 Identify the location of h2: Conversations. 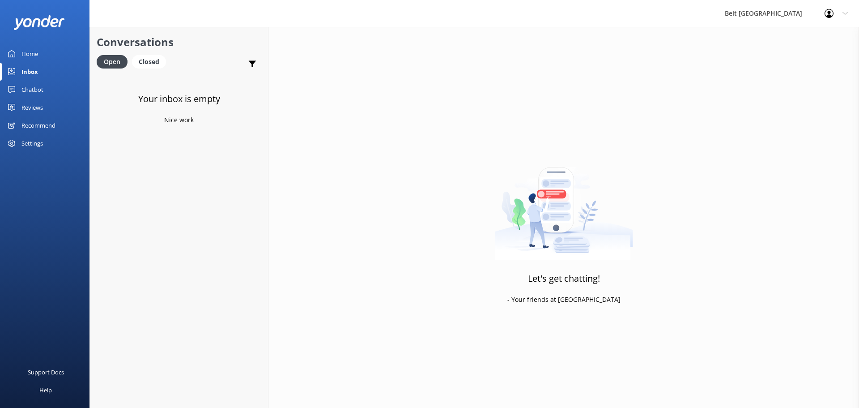
(179, 42).